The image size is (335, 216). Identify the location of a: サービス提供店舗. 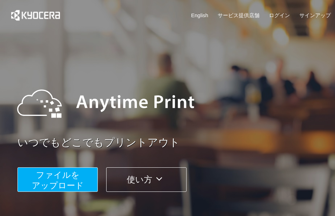
(239, 15).